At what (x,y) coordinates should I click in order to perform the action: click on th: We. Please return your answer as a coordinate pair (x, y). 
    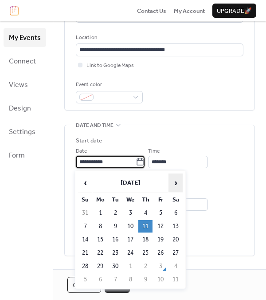
    Looking at the image, I should click on (131, 200).